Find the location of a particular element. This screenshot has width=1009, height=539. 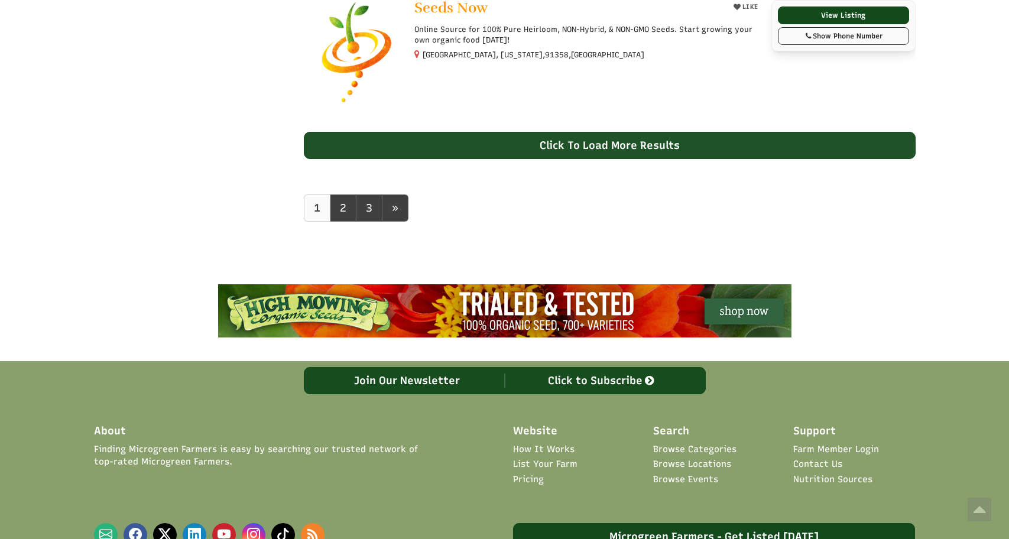

div: Click to Subscribe is located at coordinates (602, 381).